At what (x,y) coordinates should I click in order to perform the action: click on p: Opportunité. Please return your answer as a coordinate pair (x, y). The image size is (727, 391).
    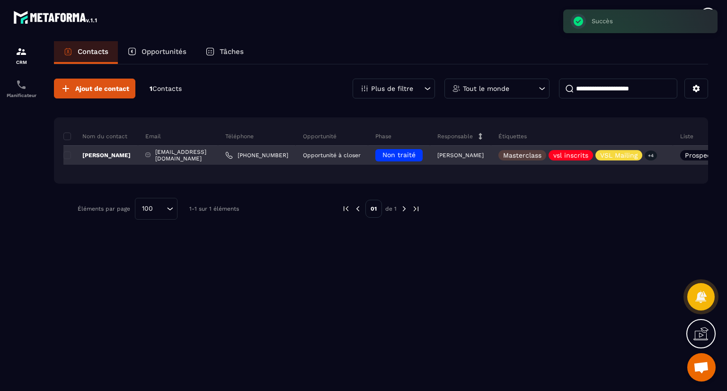
    Looking at the image, I should click on (320, 136).